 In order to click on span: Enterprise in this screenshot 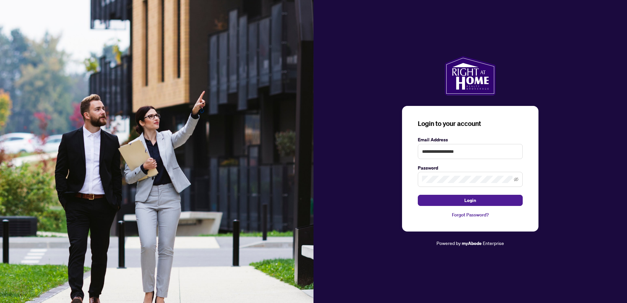, I will do `click(493, 243)`.